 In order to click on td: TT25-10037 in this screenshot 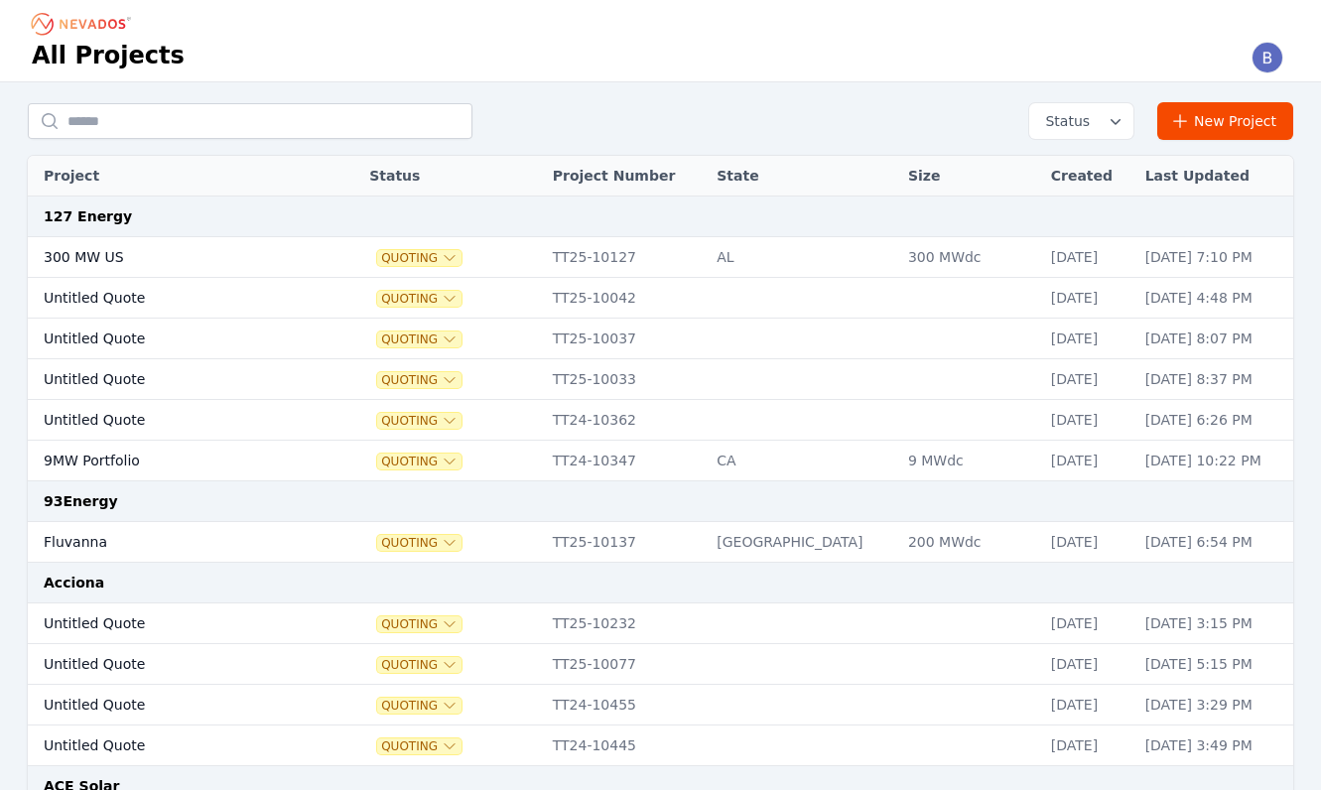, I will do `click(625, 338)`.